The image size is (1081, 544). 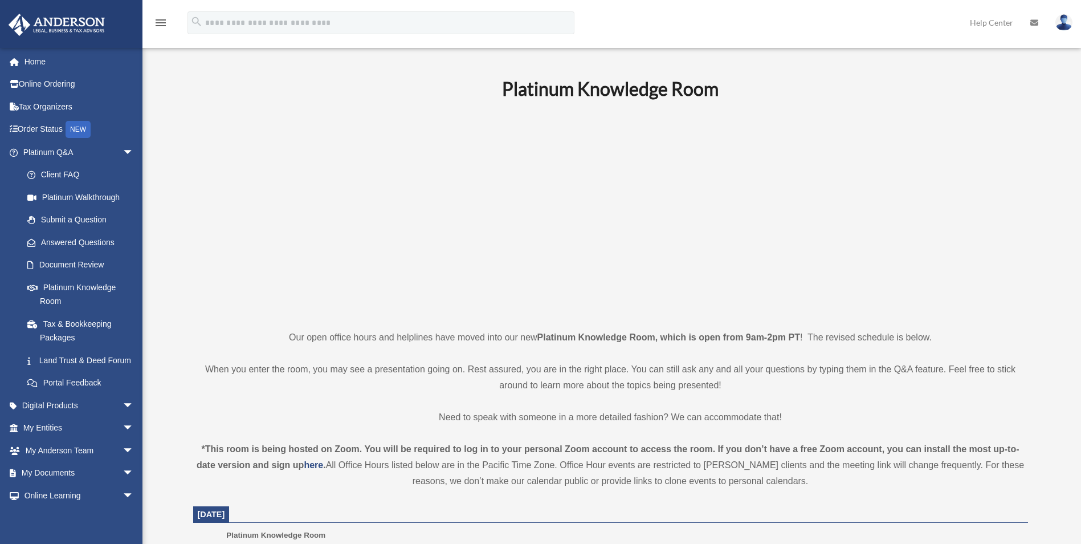 What do you see at coordinates (161, 23) in the screenshot?
I see `i: menu` at bounding box center [161, 23].